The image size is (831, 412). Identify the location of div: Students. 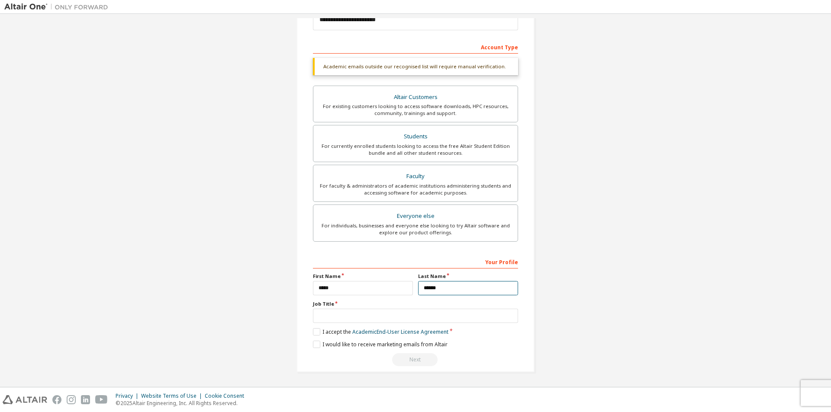
(415, 137).